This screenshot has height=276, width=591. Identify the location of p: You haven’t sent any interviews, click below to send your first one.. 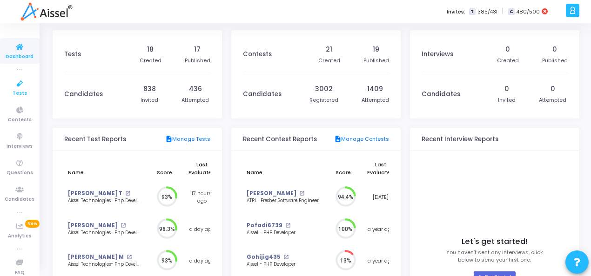
(495, 256).